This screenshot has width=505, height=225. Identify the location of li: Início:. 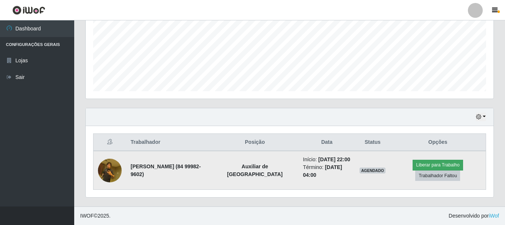
(327, 160).